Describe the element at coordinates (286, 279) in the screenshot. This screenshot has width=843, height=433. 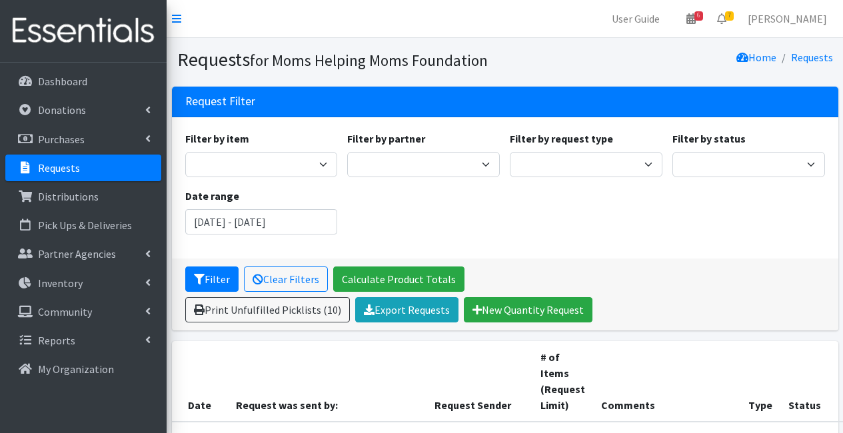
I see `a: Clear Filters` at that location.